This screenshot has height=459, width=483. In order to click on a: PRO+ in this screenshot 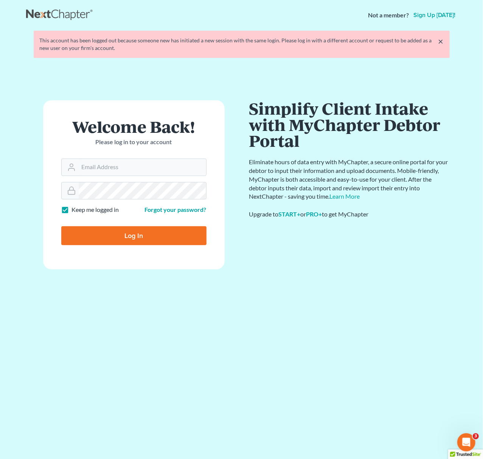, I will do `click(315, 214)`.